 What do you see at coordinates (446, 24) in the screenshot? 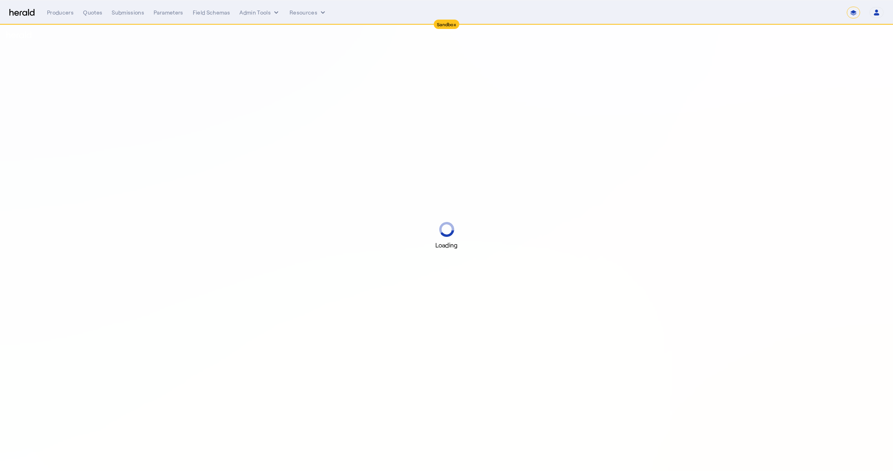
I see `div: Sandbox` at bounding box center [446, 24].